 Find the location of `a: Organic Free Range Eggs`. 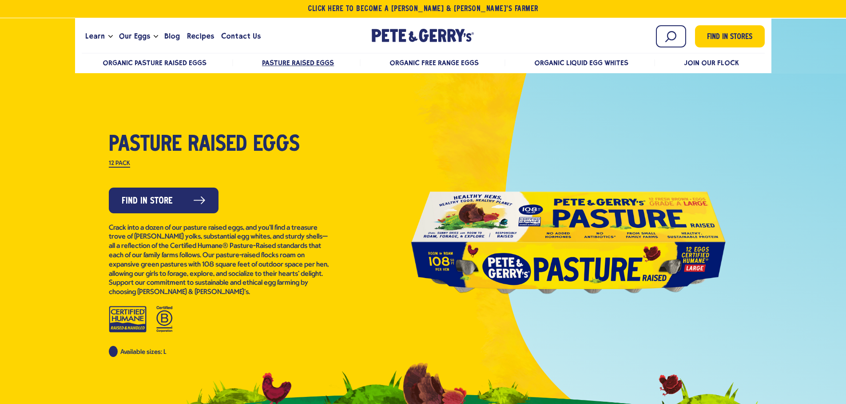

a: Organic Free Range Eggs is located at coordinates (434, 63).